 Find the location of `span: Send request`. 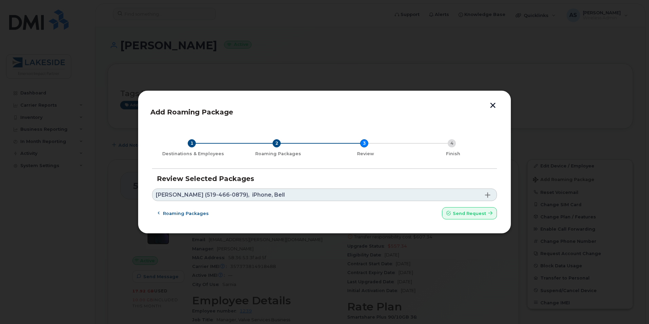

span: Send request is located at coordinates (469, 213).